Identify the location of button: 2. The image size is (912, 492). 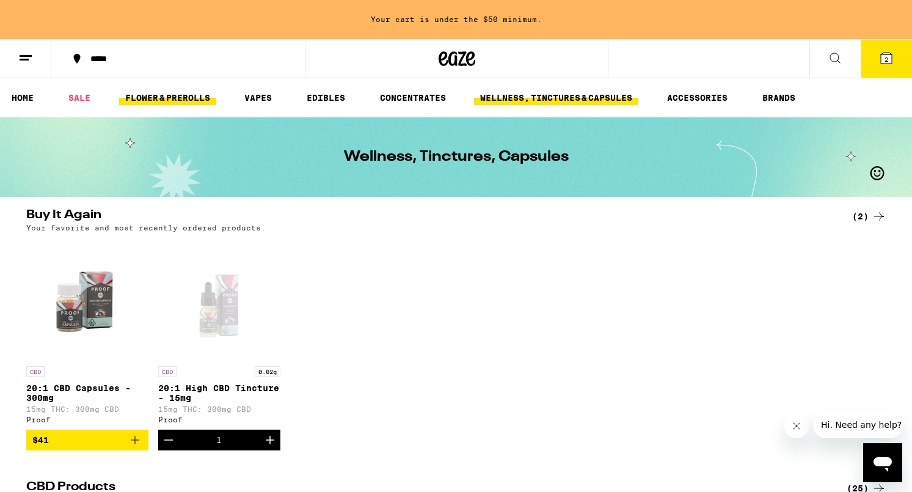
(887, 59).